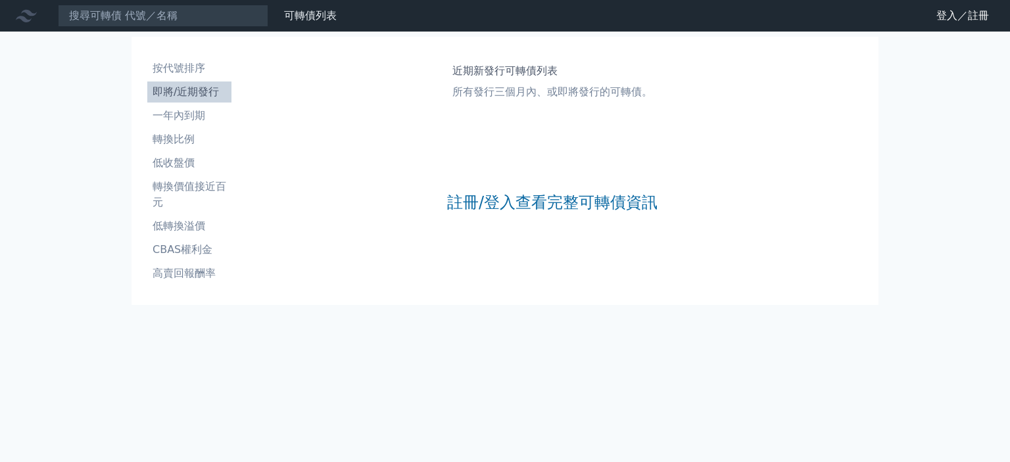 The image size is (1010, 462). Describe the element at coordinates (189, 116) in the screenshot. I see `a: 一年內到期` at that location.